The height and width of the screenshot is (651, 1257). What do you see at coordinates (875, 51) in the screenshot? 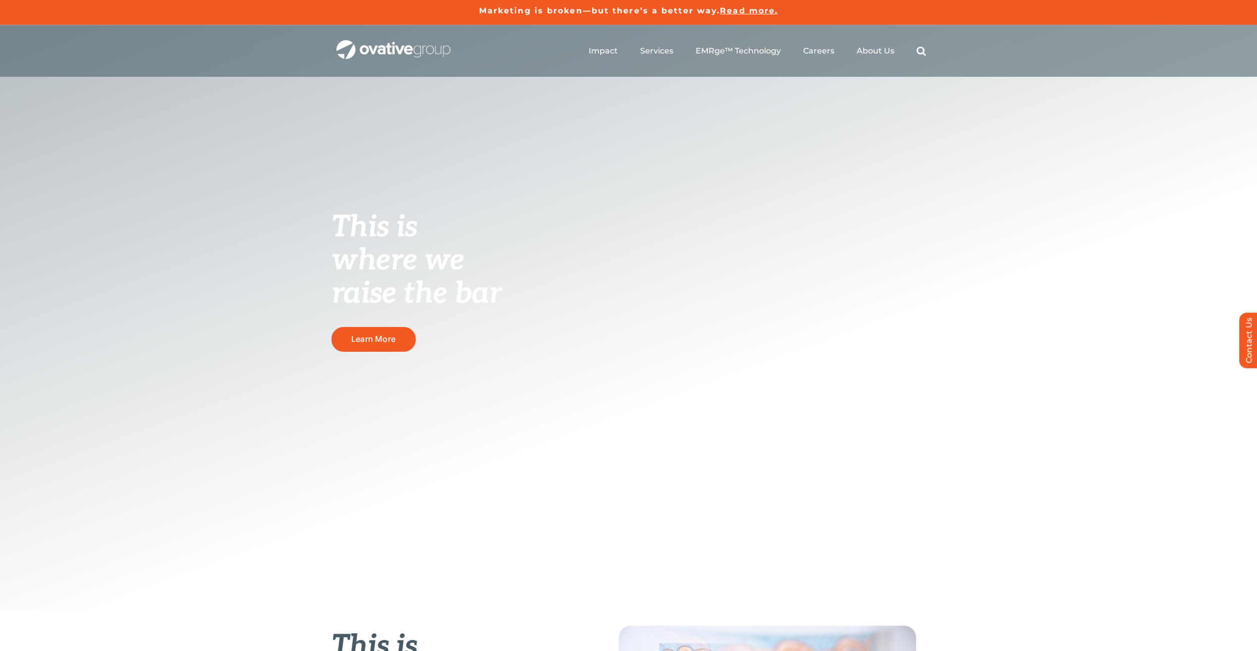
I see `span: About Us` at bounding box center [875, 51].